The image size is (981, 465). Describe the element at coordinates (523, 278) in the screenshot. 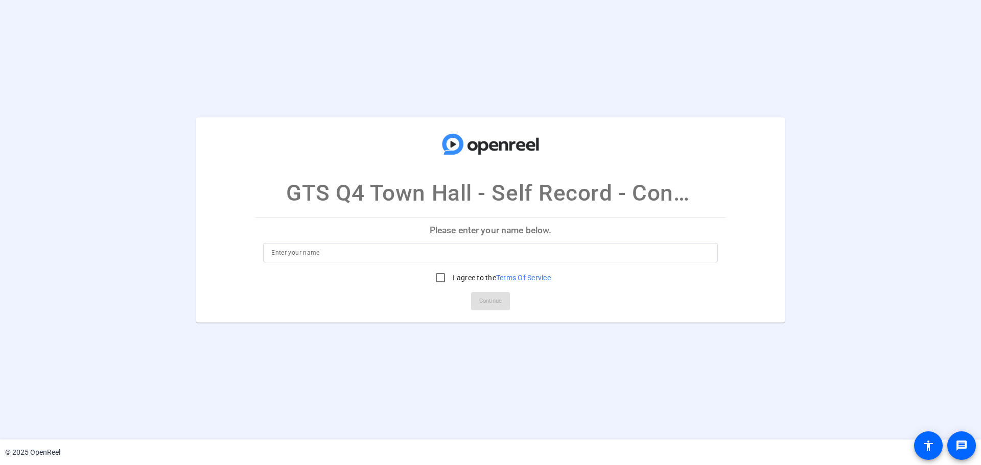

I see `a: Terms Of Service` at that location.